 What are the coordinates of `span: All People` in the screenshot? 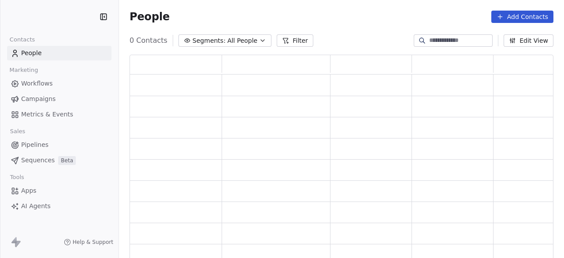 It's located at (242, 41).